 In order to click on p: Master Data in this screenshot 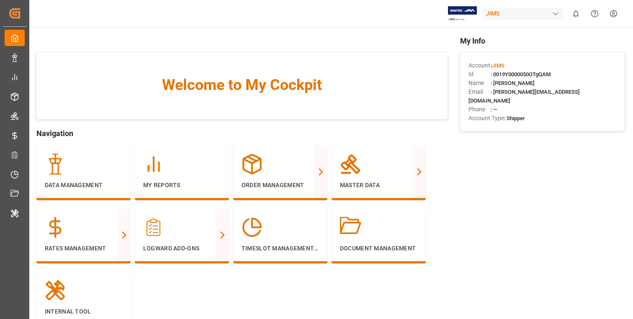, I will do `click(378, 185)`.